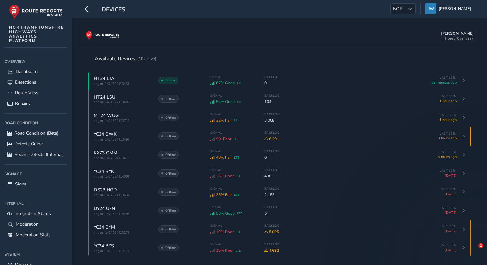 This screenshot has height=265, width=487. What do you see at coordinates (36, 174) in the screenshot?
I see `div: Signage` at bounding box center [36, 174].